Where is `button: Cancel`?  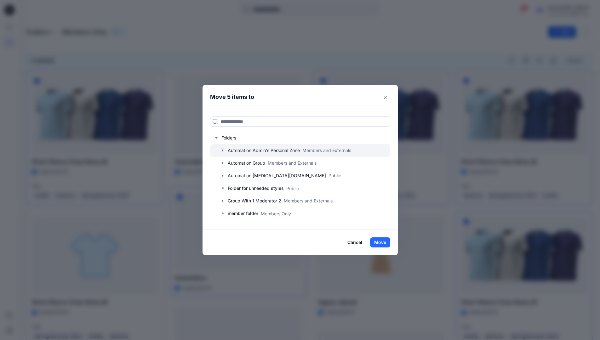 button: Cancel is located at coordinates (354, 242).